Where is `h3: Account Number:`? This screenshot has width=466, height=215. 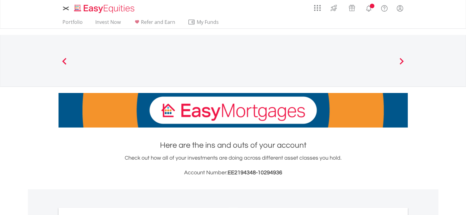 h3: Account Number: is located at coordinates (233, 173).